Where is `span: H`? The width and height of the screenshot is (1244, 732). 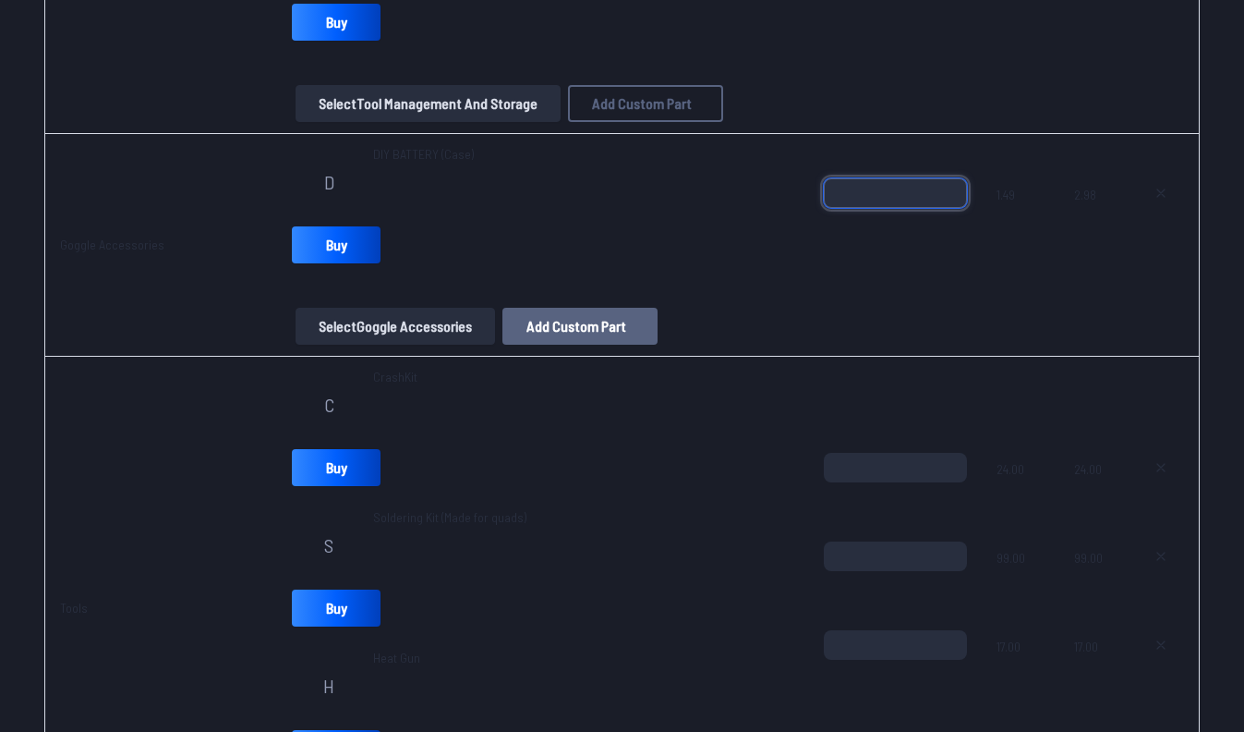
span: H is located at coordinates (329, 685).